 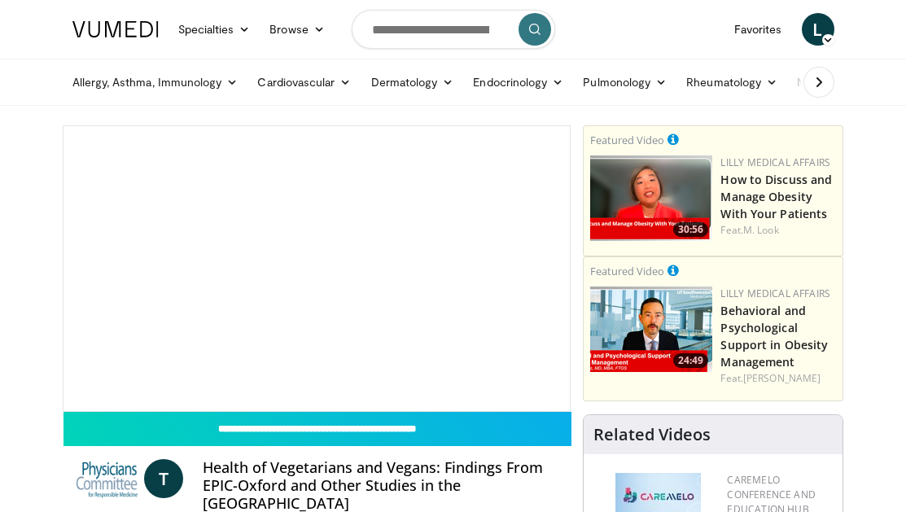 I want to click on a: Pulmonology, so click(x=624, y=82).